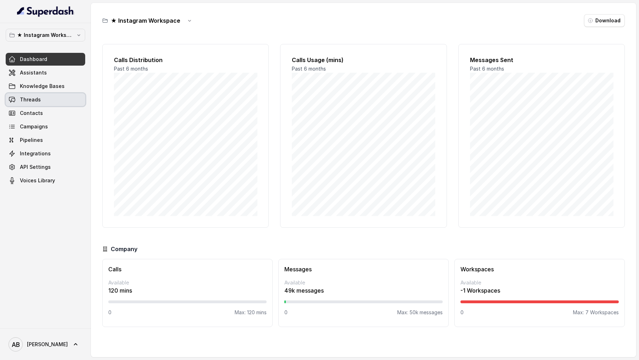 The width and height of the screenshot is (639, 360). What do you see at coordinates (35, 167) in the screenshot?
I see `span: API Settings` at bounding box center [35, 167].